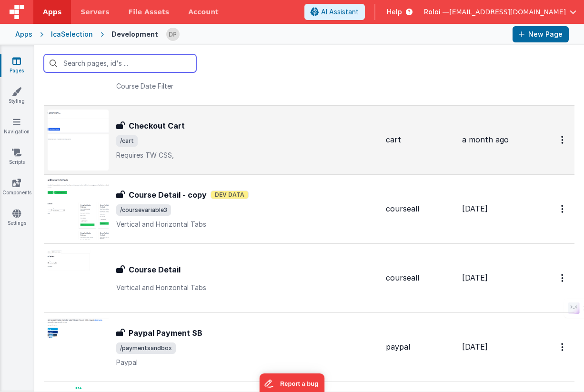 Image resolution: width=584 pixels, height=392 pixels. Describe the element at coordinates (540, 34) in the screenshot. I see `button: New Page` at that location.